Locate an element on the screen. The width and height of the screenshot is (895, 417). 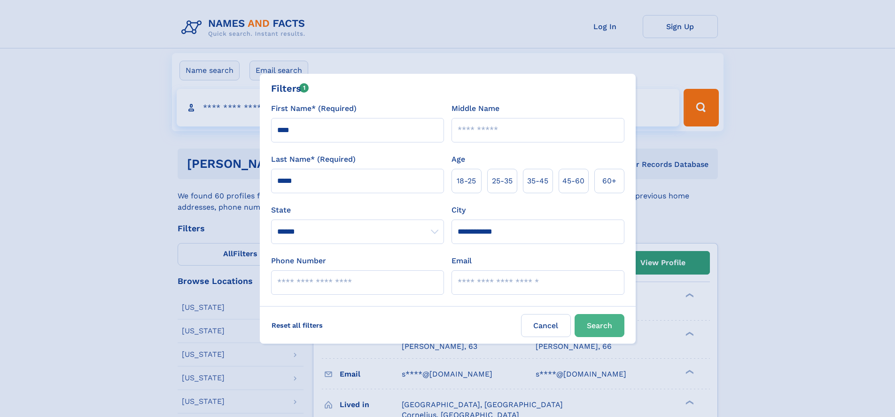
label: Age is located at coordinates (458, 159).